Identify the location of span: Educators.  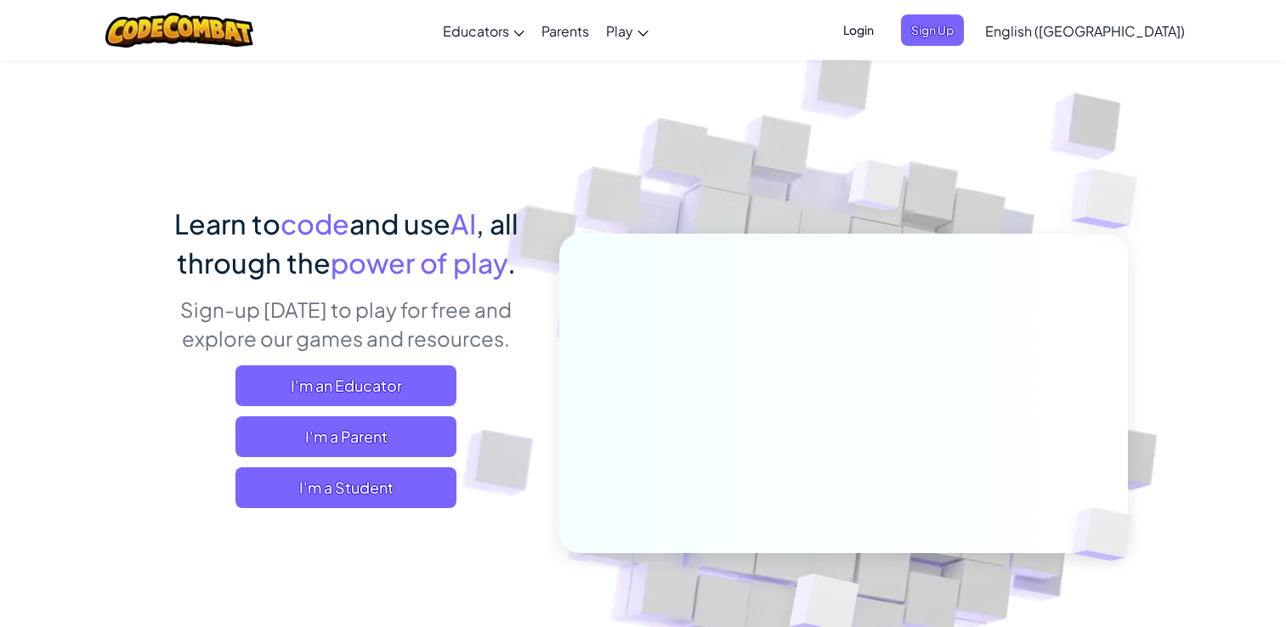
(476, 31).